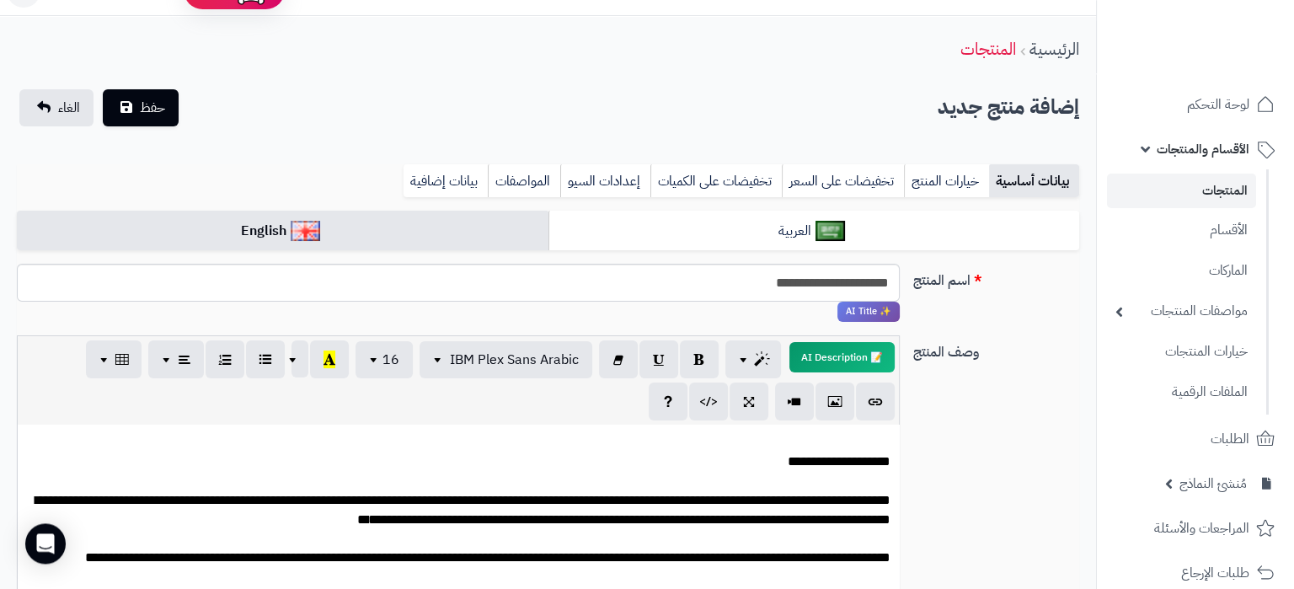 The width and height of the screenshot is (1294, 589). I want to click on a: المواصفات, so click(524, 181).